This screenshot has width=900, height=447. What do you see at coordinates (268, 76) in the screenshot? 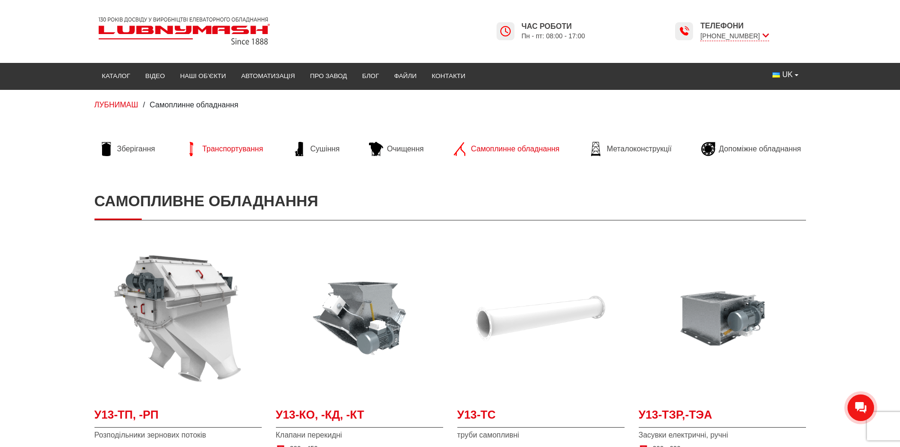
I see `a: Автоматизація` at bounding box center [268, 76].